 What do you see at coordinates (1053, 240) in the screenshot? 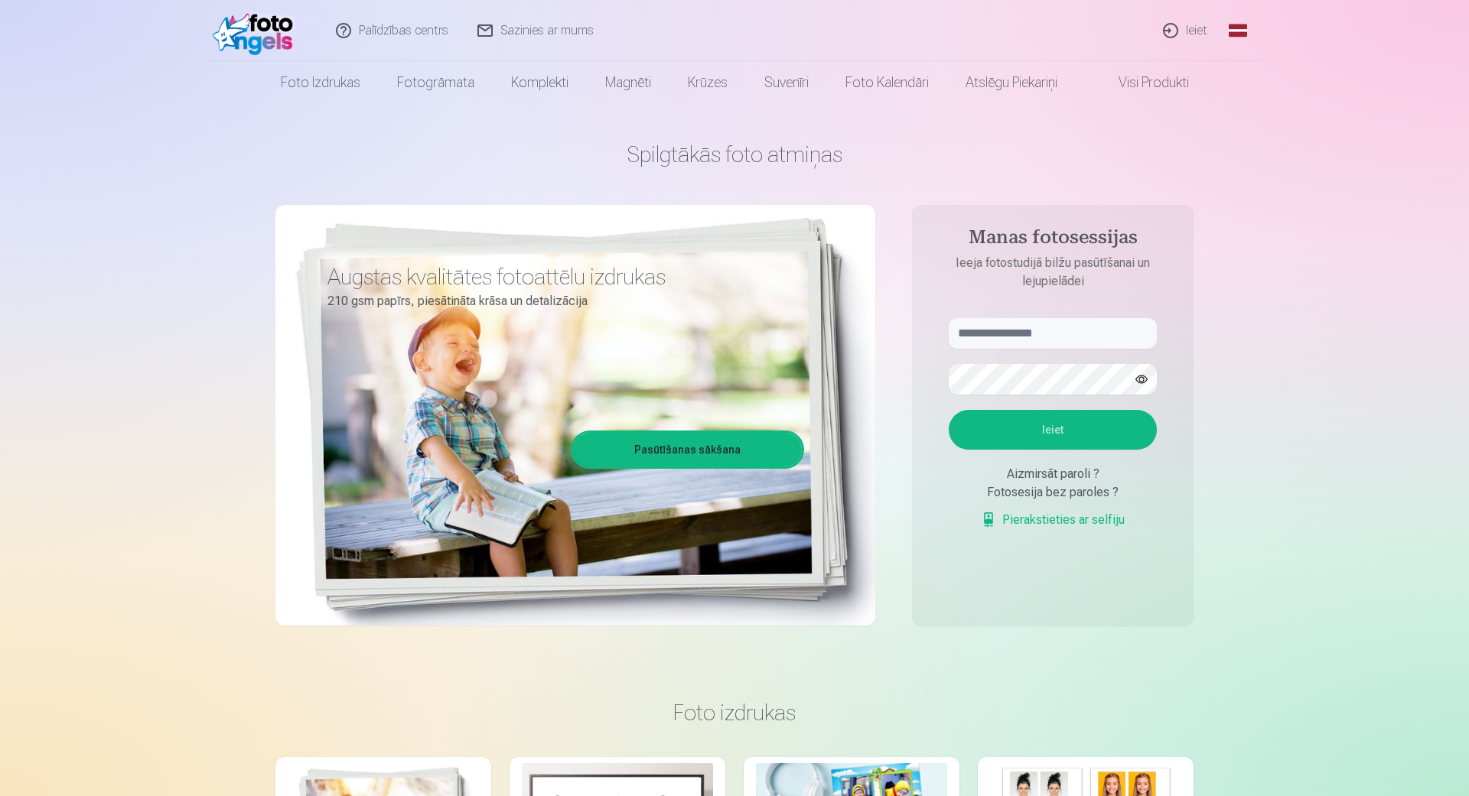
I see `h4: Manas fotosessijas` at bounding box center [1053, 240].